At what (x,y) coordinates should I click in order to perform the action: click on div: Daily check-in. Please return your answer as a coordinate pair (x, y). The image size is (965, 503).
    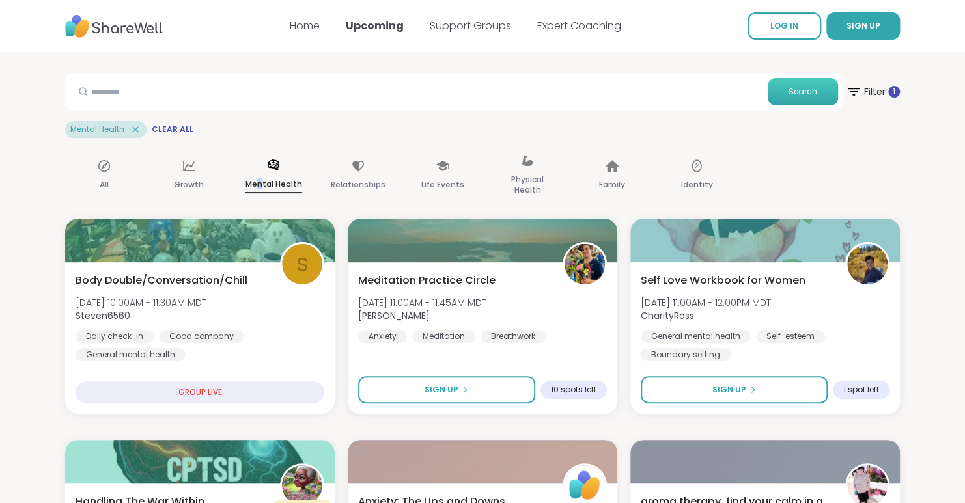
    Looking at the image, I should click on (115, 337).